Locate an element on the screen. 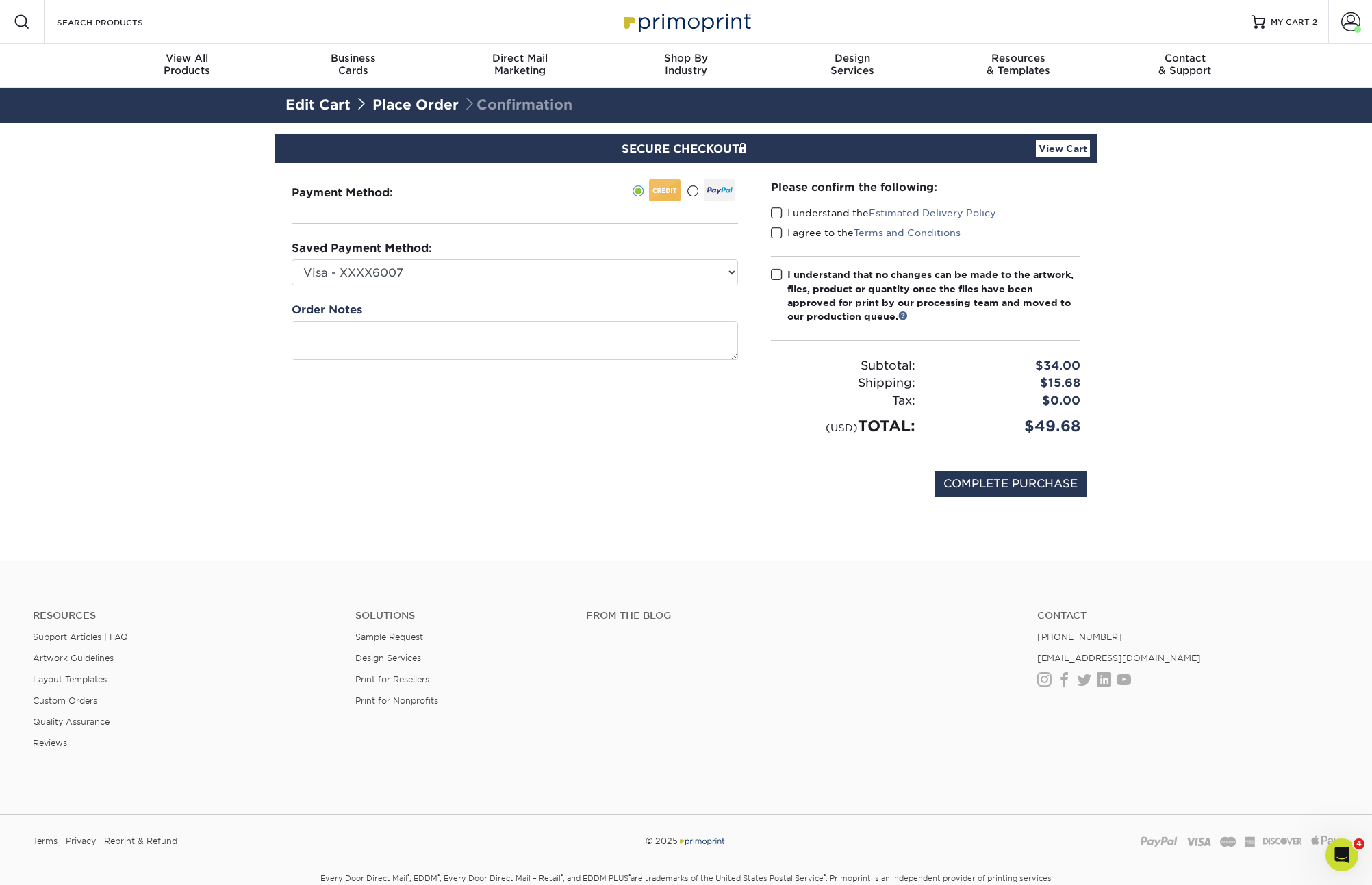 The width and height of the screenshot is (1372, 885). a: Support Articles | FAQ is located at coordinates (81, 637).